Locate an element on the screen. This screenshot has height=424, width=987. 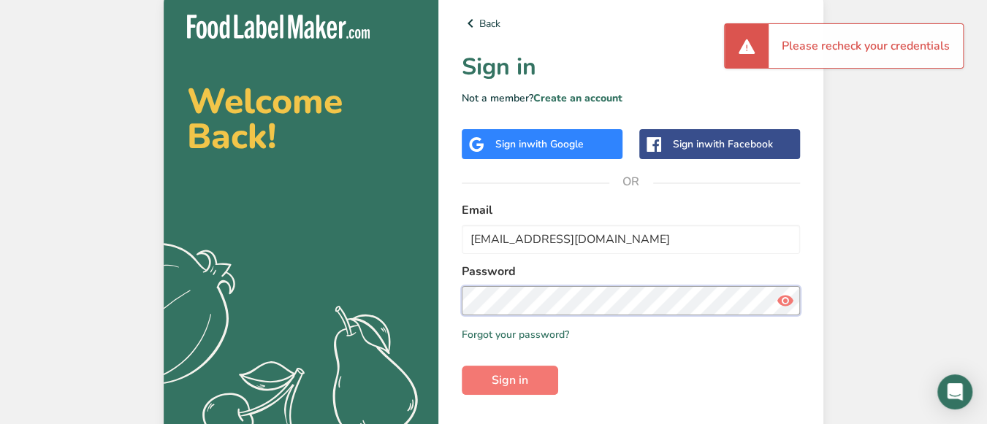
input: Enter Your Email is located at coordinates (630, 240).